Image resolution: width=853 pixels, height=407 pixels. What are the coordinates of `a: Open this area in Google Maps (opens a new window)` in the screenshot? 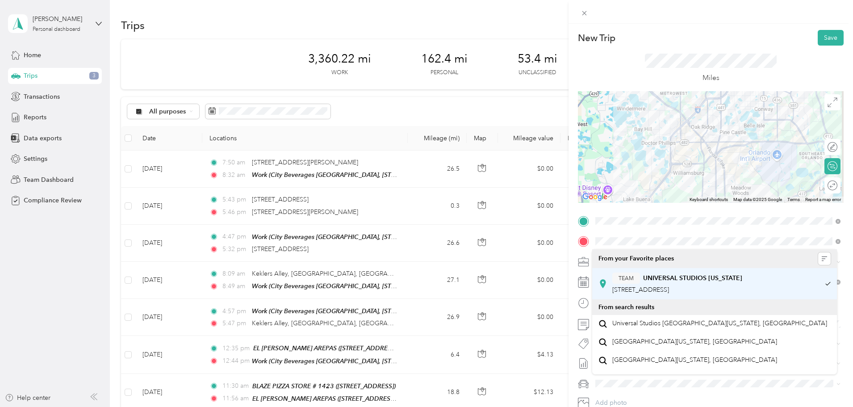 It's located at (595, 197).